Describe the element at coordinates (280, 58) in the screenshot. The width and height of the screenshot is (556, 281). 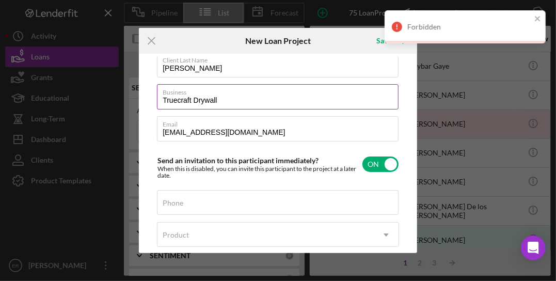
I see `label: Client Last Name` at that location.